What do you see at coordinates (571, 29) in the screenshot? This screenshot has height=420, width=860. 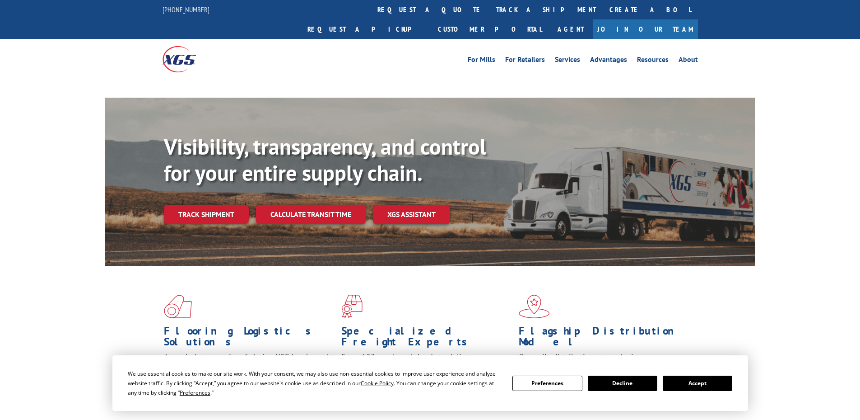 I see `a: Agent` at bounding box center [571, 29].